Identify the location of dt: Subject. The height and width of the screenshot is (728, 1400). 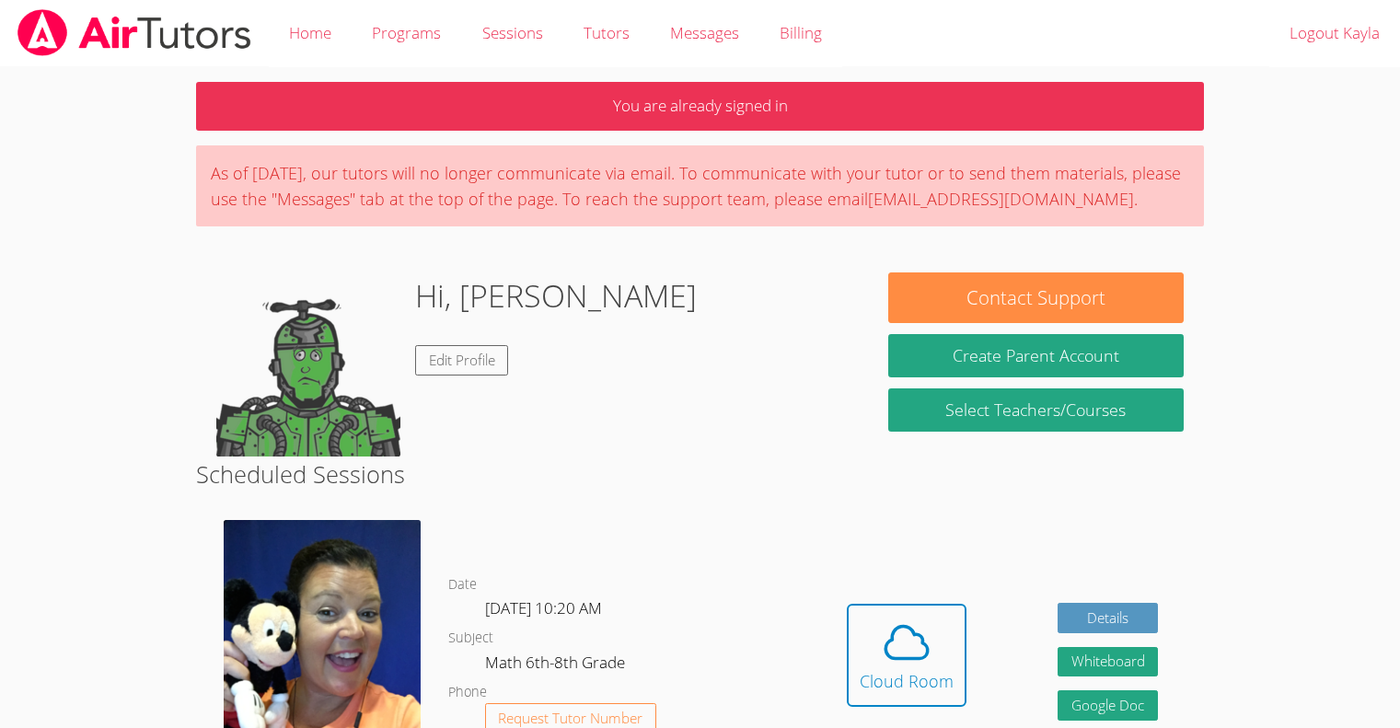
(470, 638).